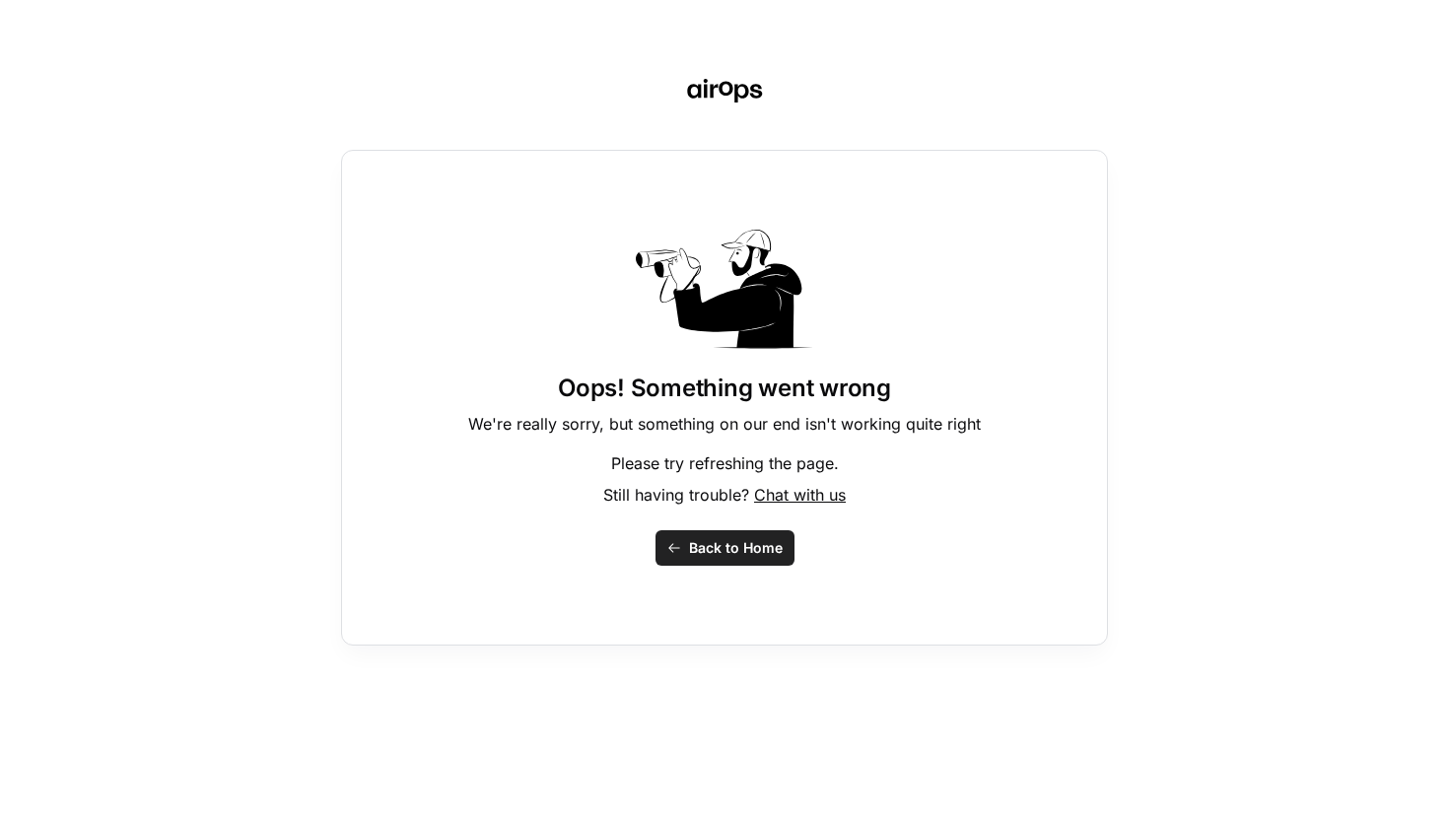 The width and height of the screenshot is (1449, 820). I want to click on span: Chat with us, so click(799, 495).